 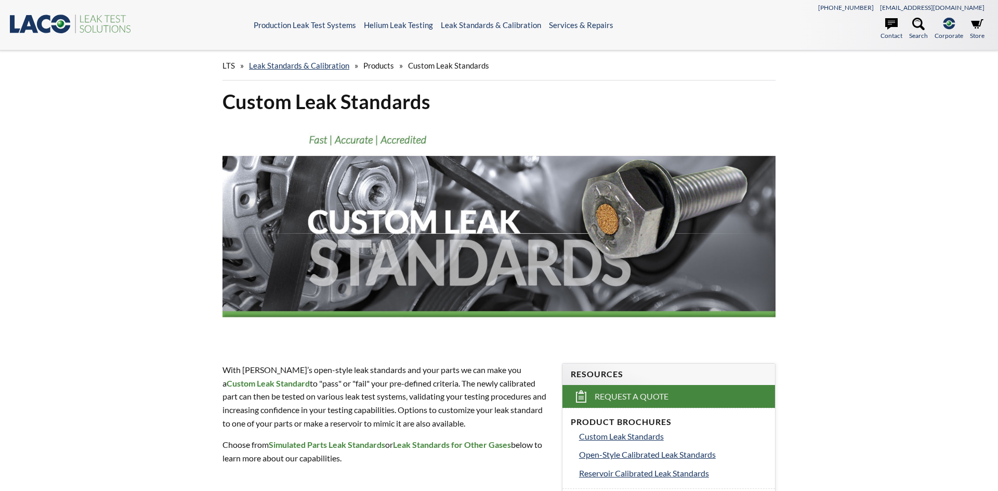 I want to click on a: Contact, so click(x=892, y=29).